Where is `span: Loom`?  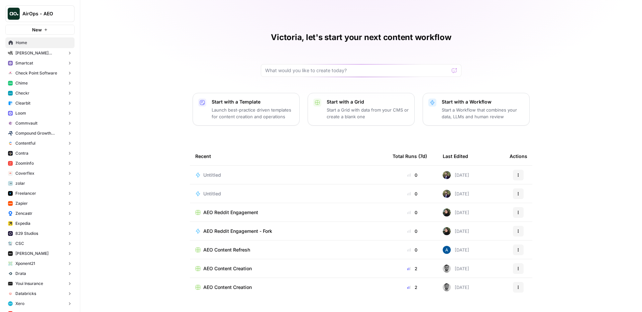 span: Loom is located at coordinates (21, 113).